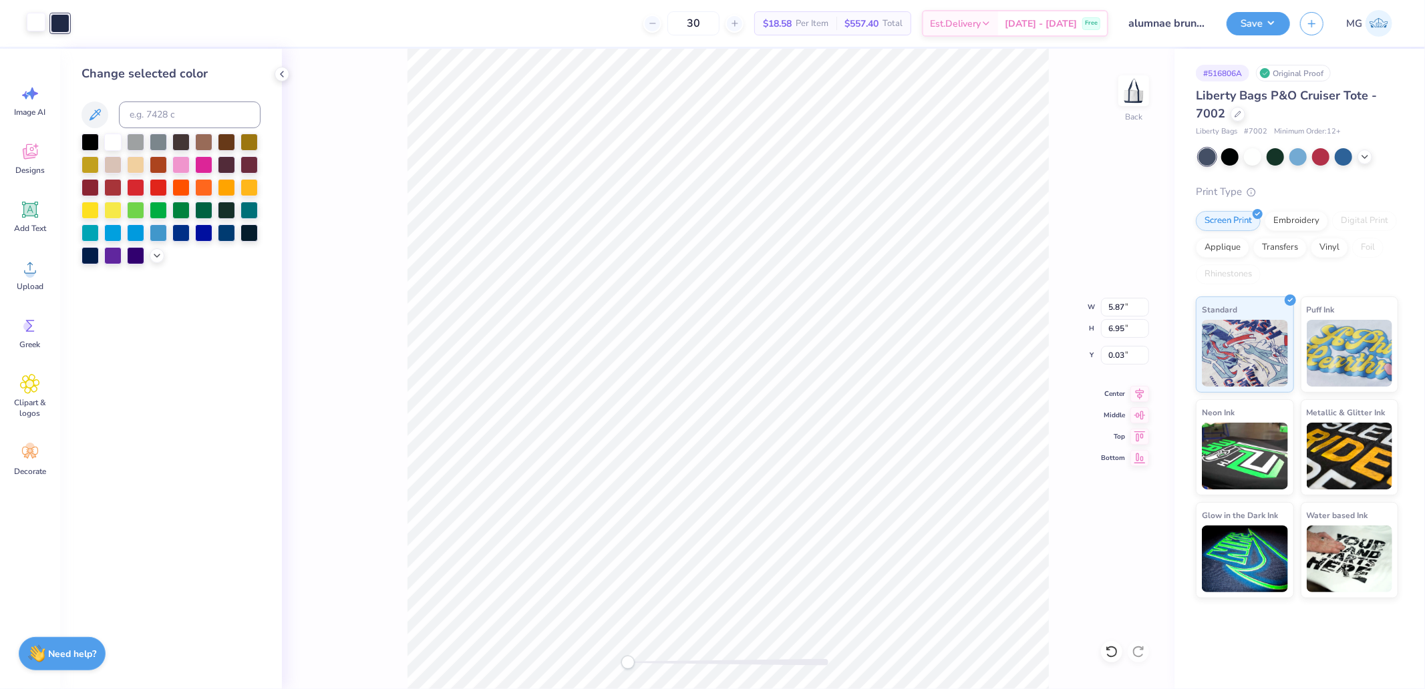 This screenshot has height=689, width=1425. Describe the element at coordinates (1369, 23) in the screenshot. I see `a: MG` at that location.